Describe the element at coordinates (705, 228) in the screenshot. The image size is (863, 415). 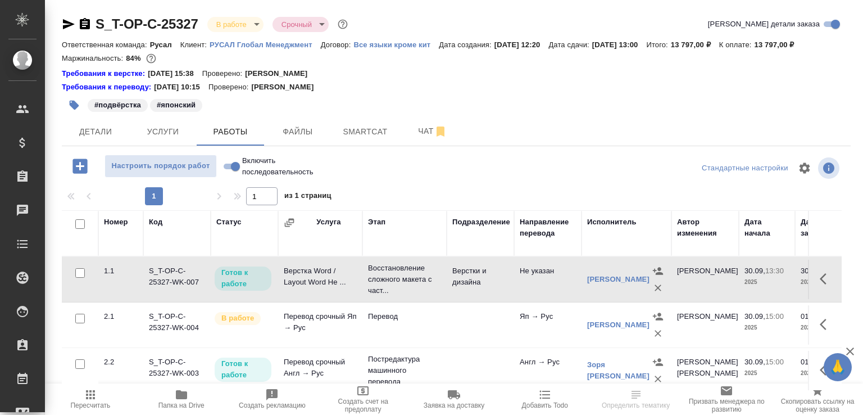
I see `div: Автор изменения` at that location.